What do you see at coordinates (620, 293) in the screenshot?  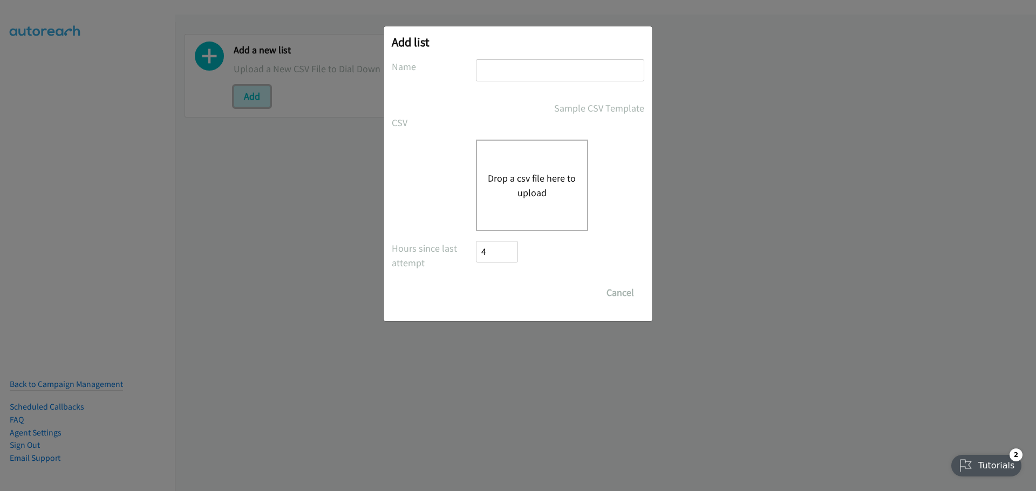 I see `button: Cancel` at bounding box center [620, 293].